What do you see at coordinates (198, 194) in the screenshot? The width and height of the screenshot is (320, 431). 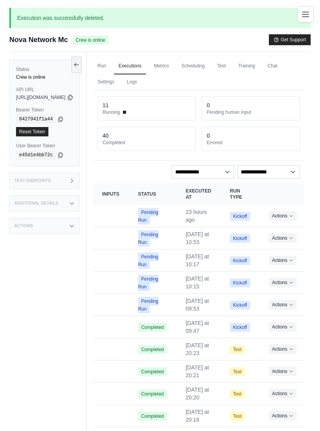 I see `th: Executed at` at bounding box center [198, 194].